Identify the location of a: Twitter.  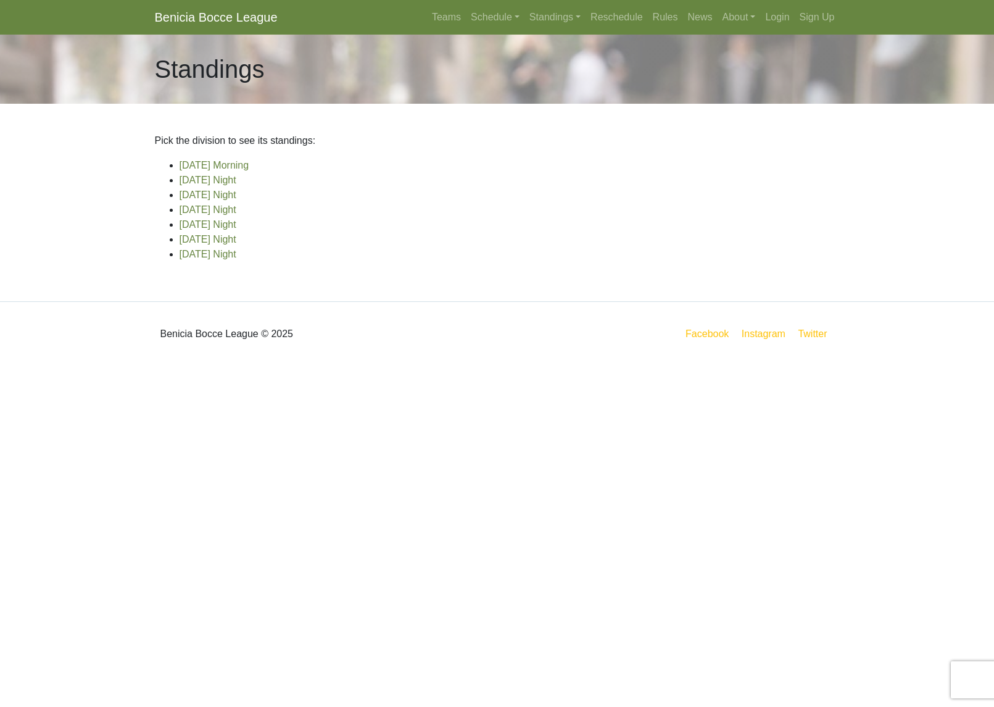
(816, 333).